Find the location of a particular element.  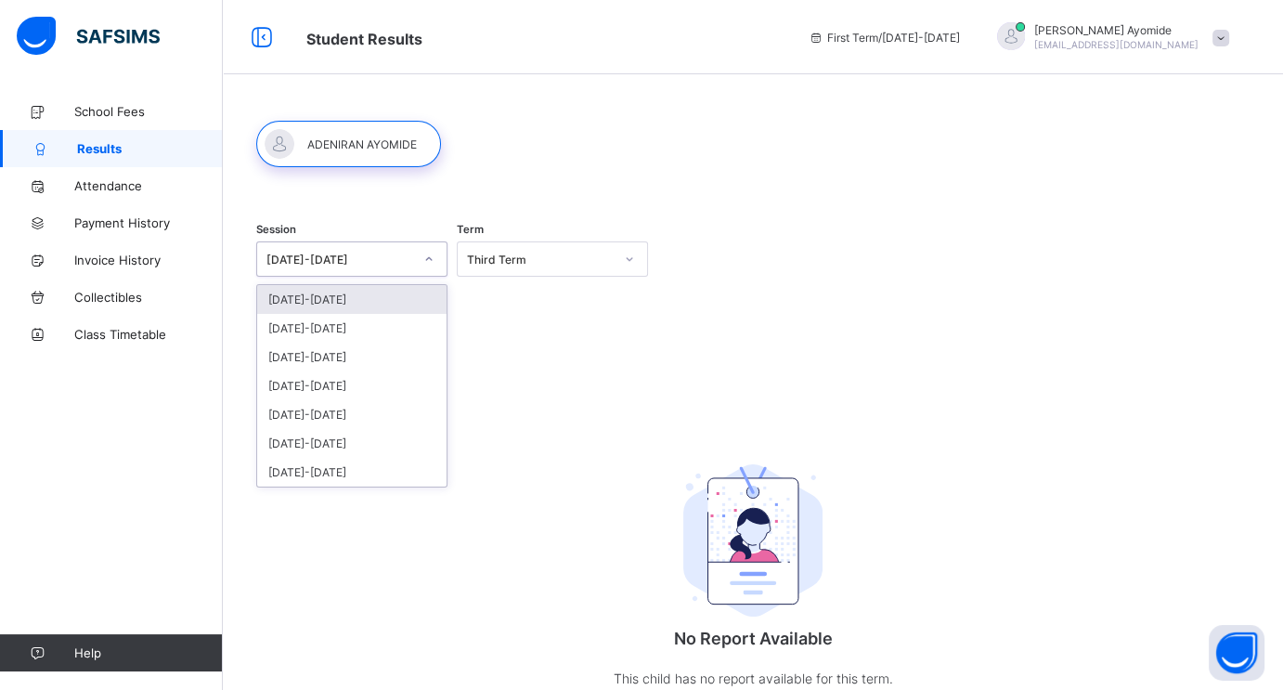

span: Results is located at coordinates (149, 148).